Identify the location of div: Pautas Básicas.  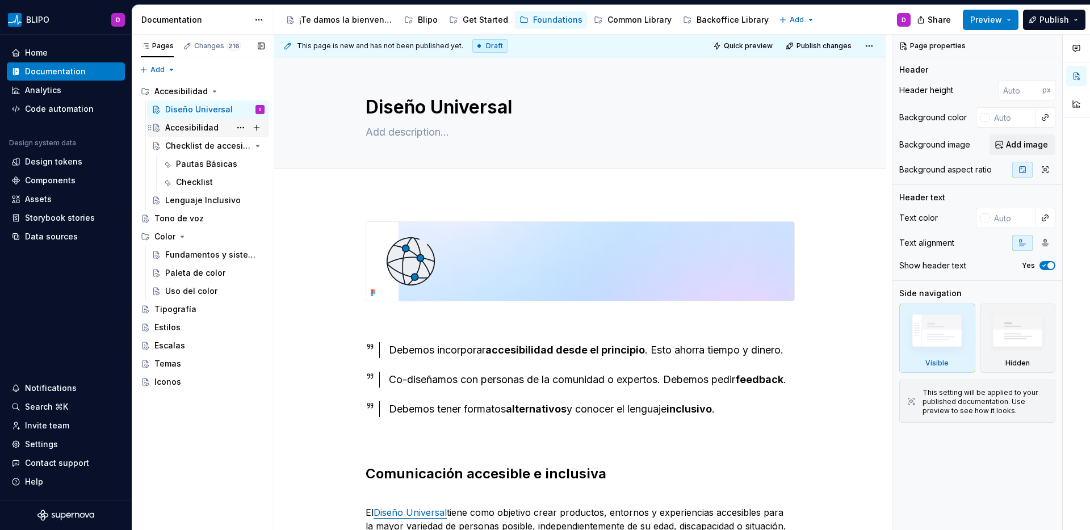
(207, 164).